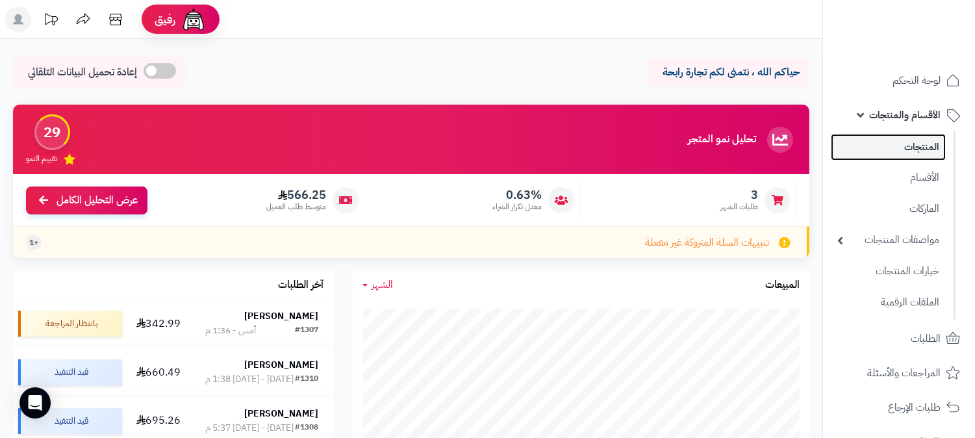 The width and height of the screenshot is (975, 438). Describe the element at coordinates (888, 271) in the screenshot. I see `a: خيارات المنتجات` at that location.